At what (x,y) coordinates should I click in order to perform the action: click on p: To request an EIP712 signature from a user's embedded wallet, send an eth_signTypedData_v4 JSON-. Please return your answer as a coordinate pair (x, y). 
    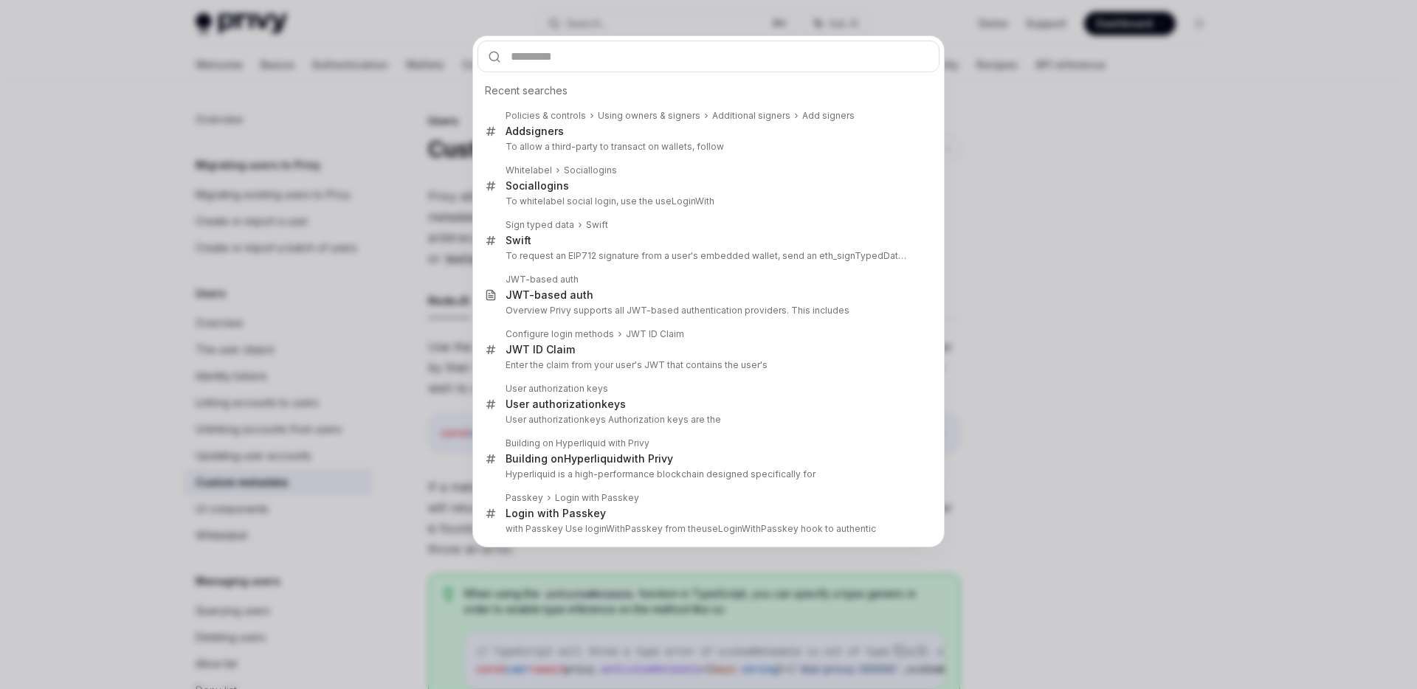
    Looking at the image, I should click on (707, 256).